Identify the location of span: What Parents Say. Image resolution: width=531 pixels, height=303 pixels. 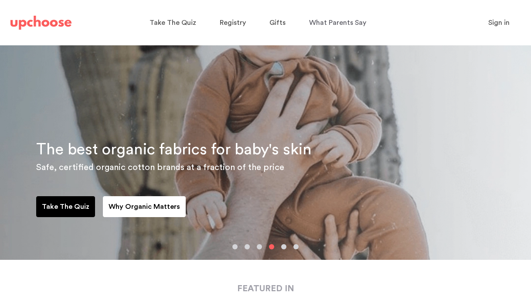
(337, 23).